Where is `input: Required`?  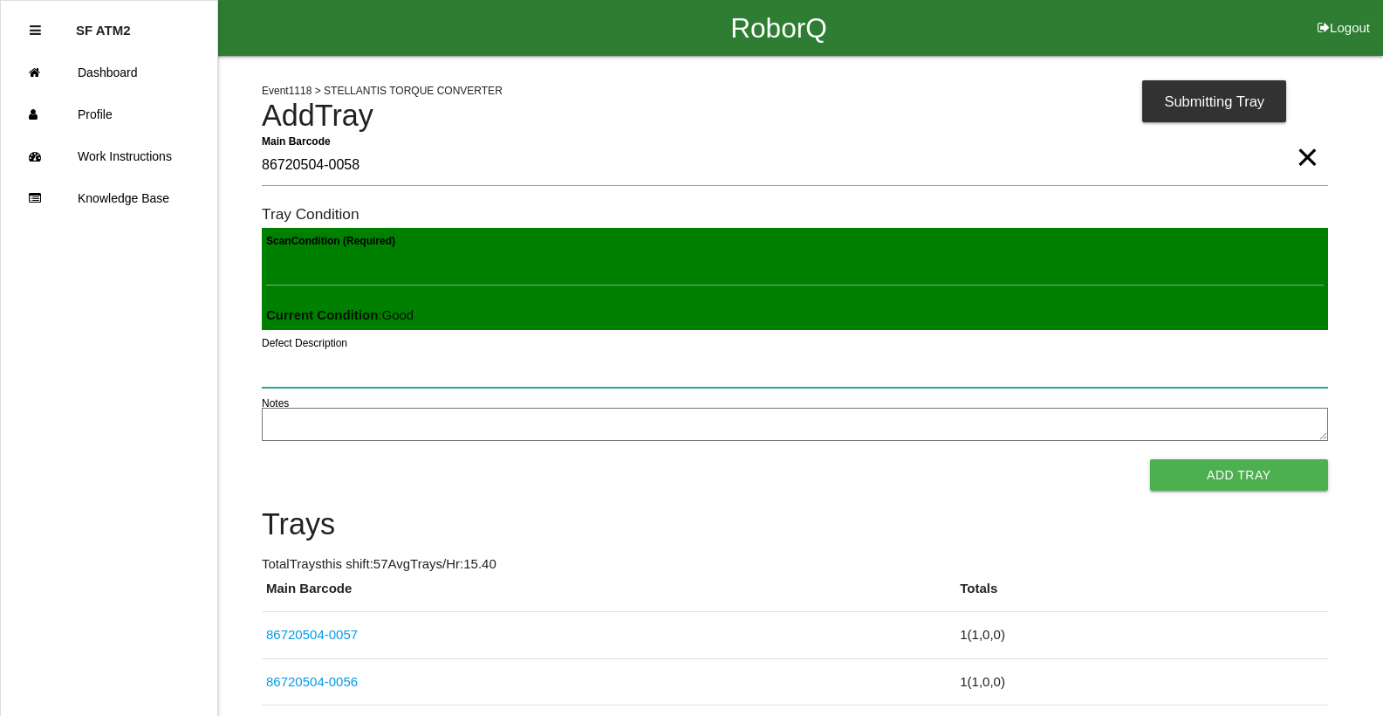
input: Required is located at coordinates (795, 166).